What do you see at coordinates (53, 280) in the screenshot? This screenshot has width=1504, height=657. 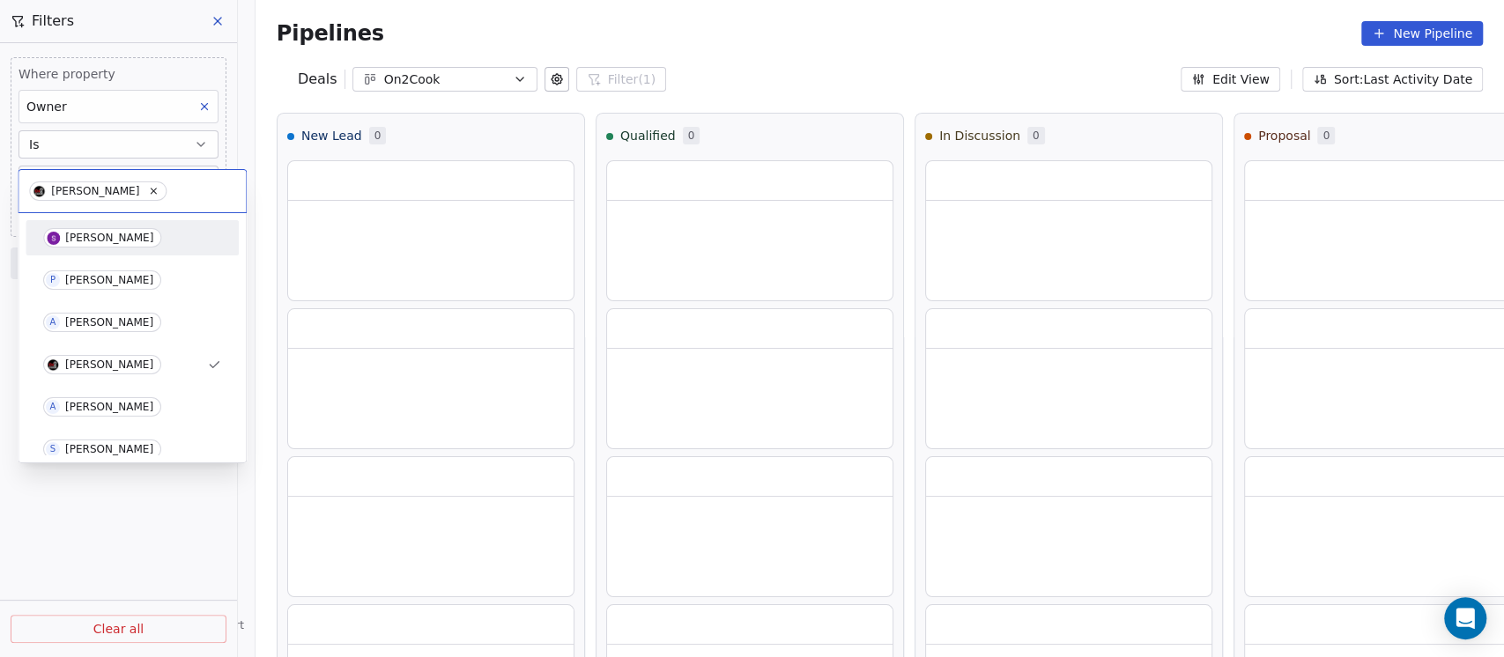 I see `div: P` at bounding box center [53, 280].